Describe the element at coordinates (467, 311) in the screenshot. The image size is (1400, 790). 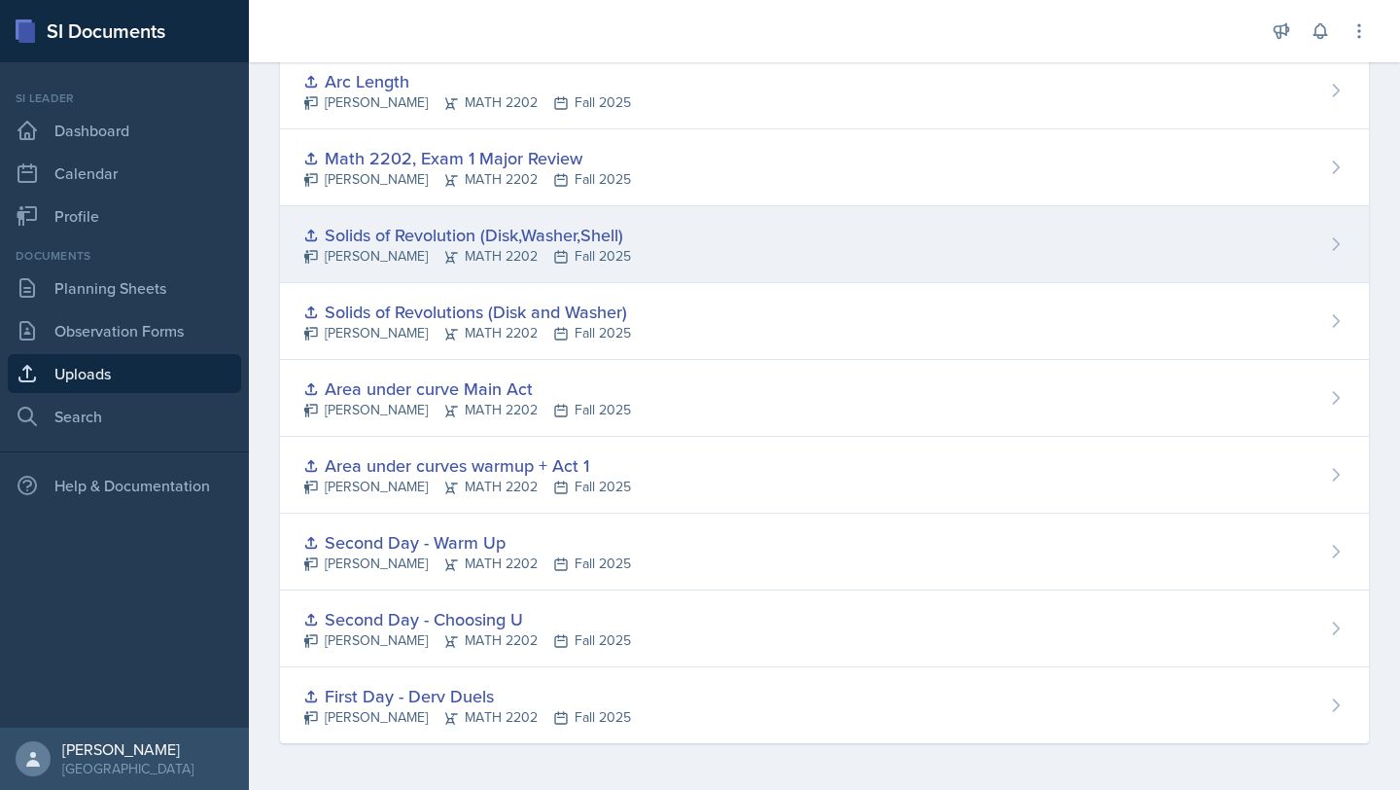
I see `div: Solids of Revolutions (Disk and Washer)` at that location.